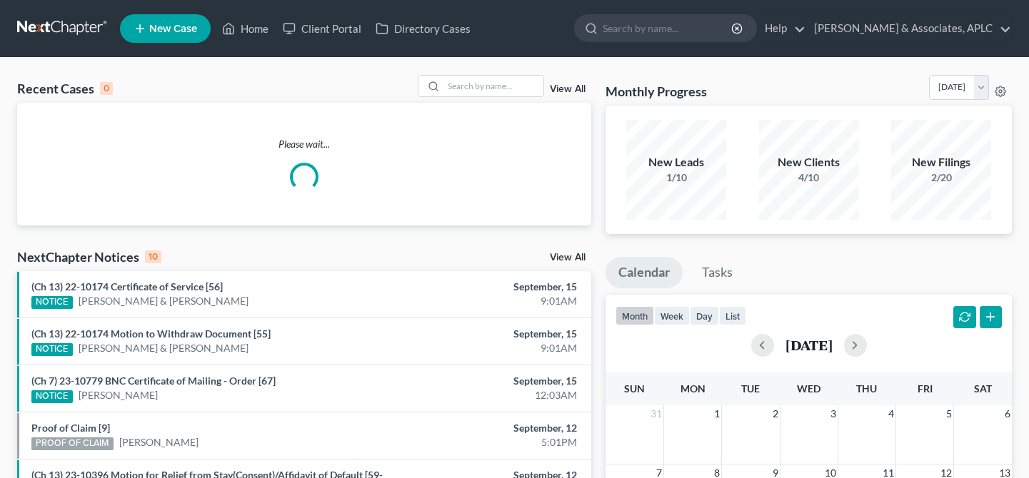 The image size is (1029, 478). I want to click on span: Mon, so click(693, 388).